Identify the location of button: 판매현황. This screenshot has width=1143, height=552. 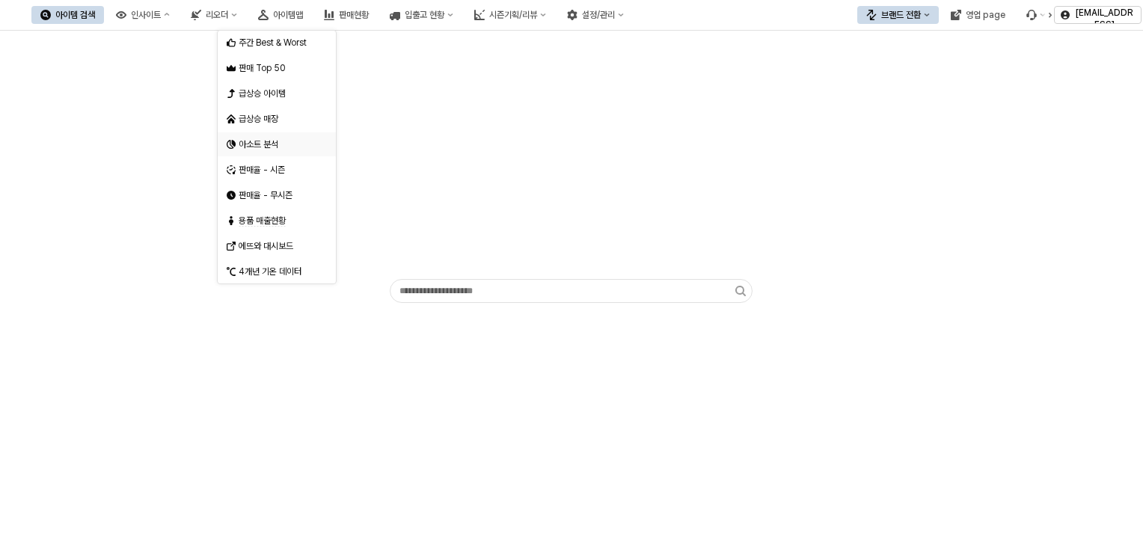
(346, 15).